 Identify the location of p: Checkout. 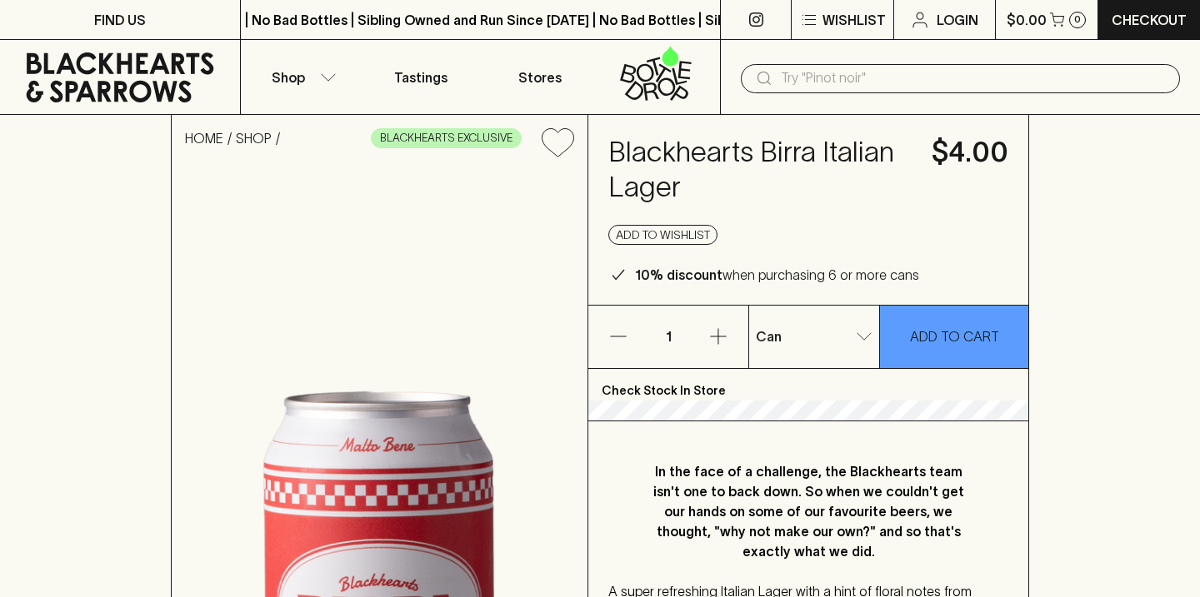
(1149, 20).